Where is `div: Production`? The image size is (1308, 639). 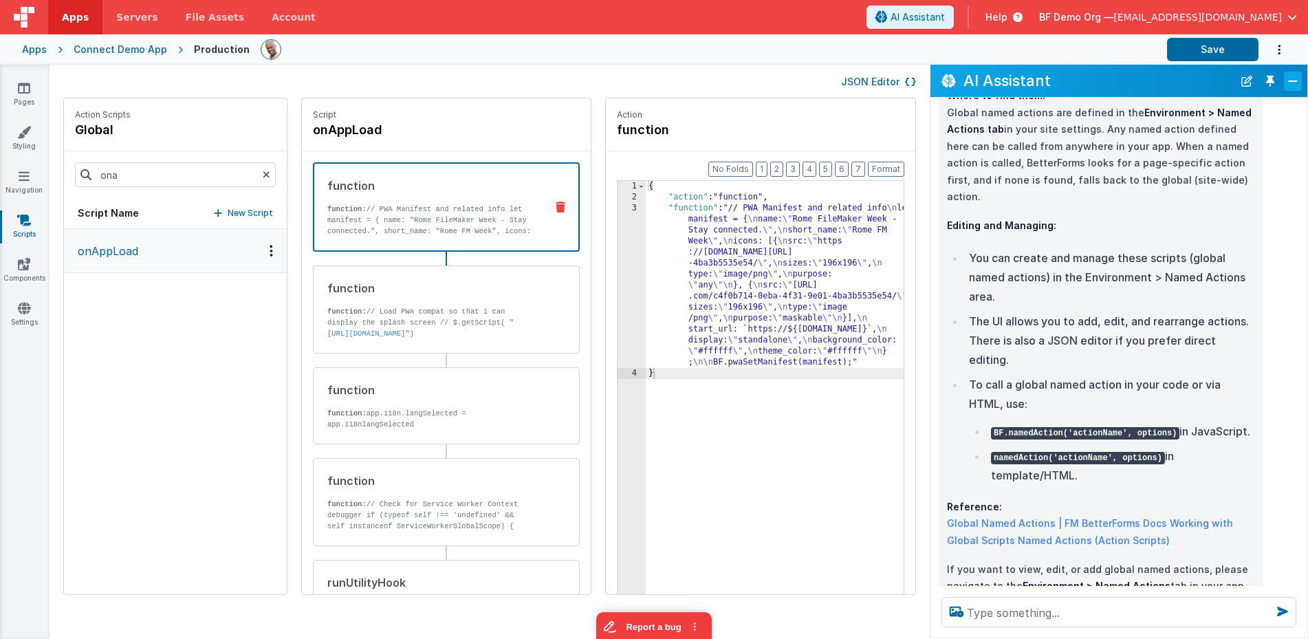 div: Production is located at coordinates (222, 50).